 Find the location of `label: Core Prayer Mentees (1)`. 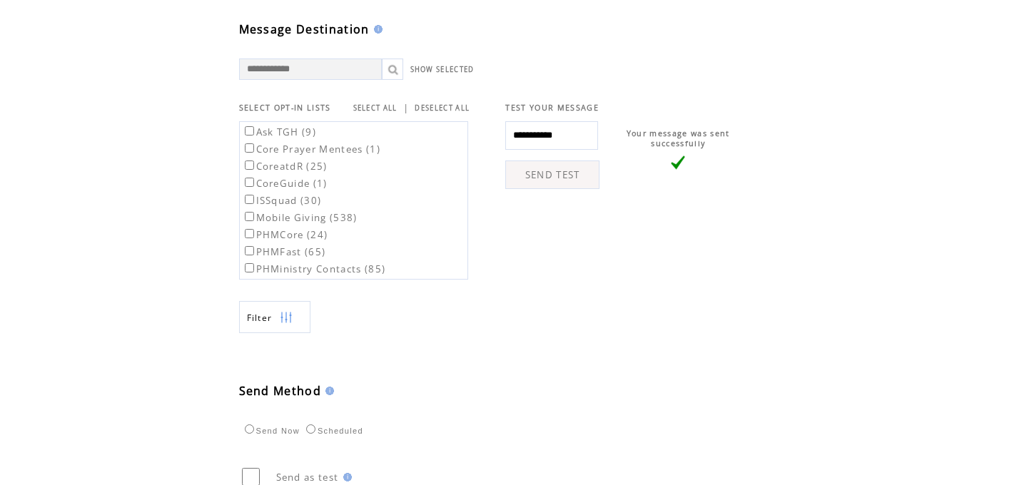

label: Core Prayer Mentees (1) is located at coordinates (311, 149).